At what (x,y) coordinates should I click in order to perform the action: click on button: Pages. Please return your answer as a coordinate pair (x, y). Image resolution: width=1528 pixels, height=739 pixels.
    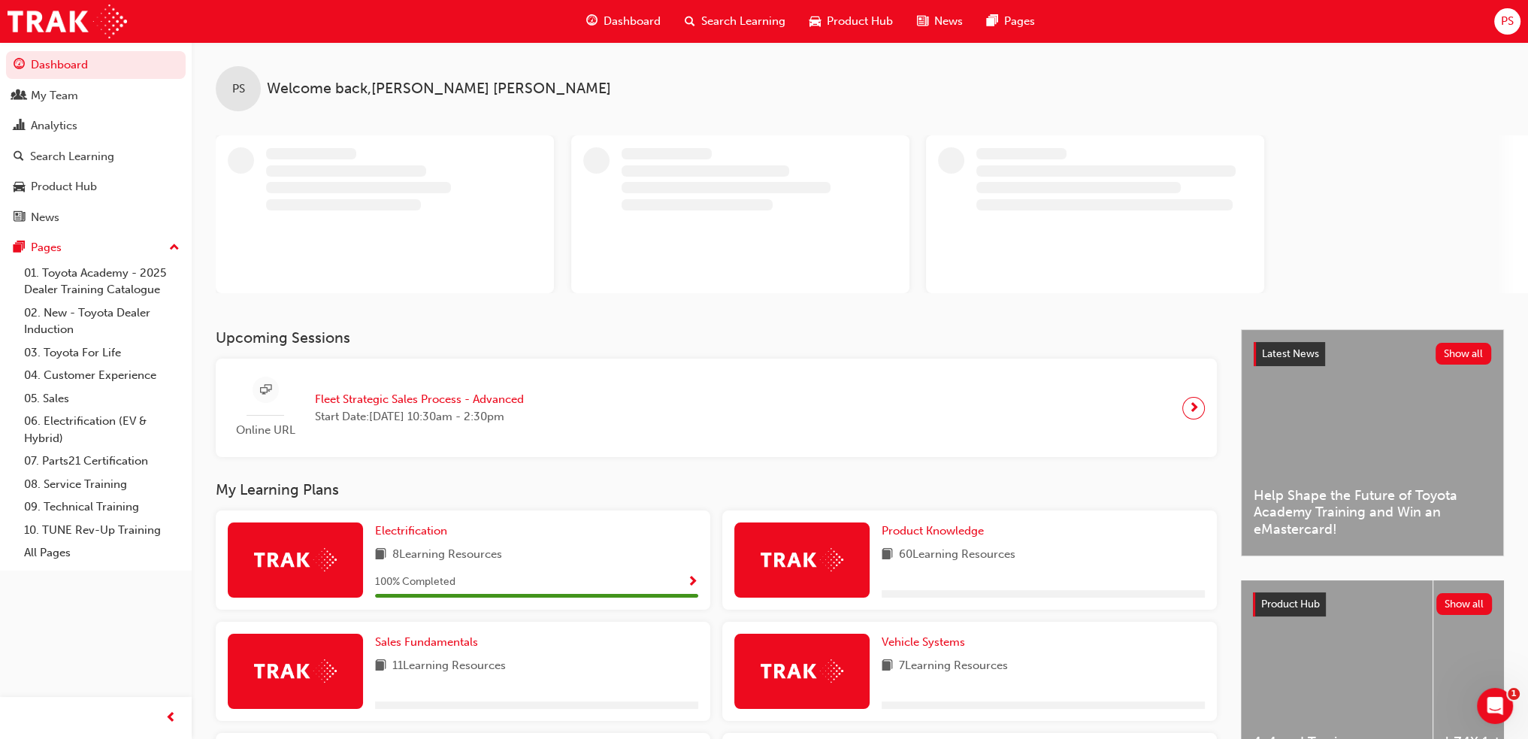
    Looking at the image, I should click on (95, 247).